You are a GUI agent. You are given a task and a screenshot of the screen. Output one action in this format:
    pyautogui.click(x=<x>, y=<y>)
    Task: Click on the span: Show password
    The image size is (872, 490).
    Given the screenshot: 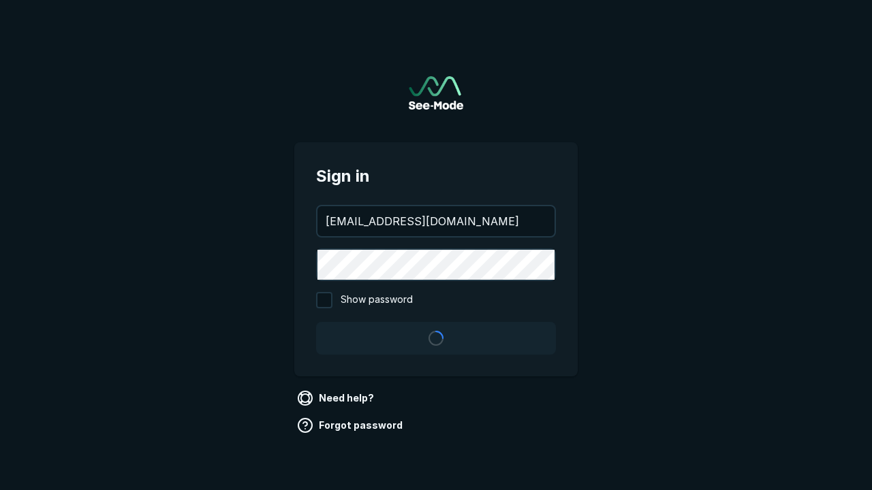 What is the action you would take?
    pyautogui.click(x=377, y=300)
    